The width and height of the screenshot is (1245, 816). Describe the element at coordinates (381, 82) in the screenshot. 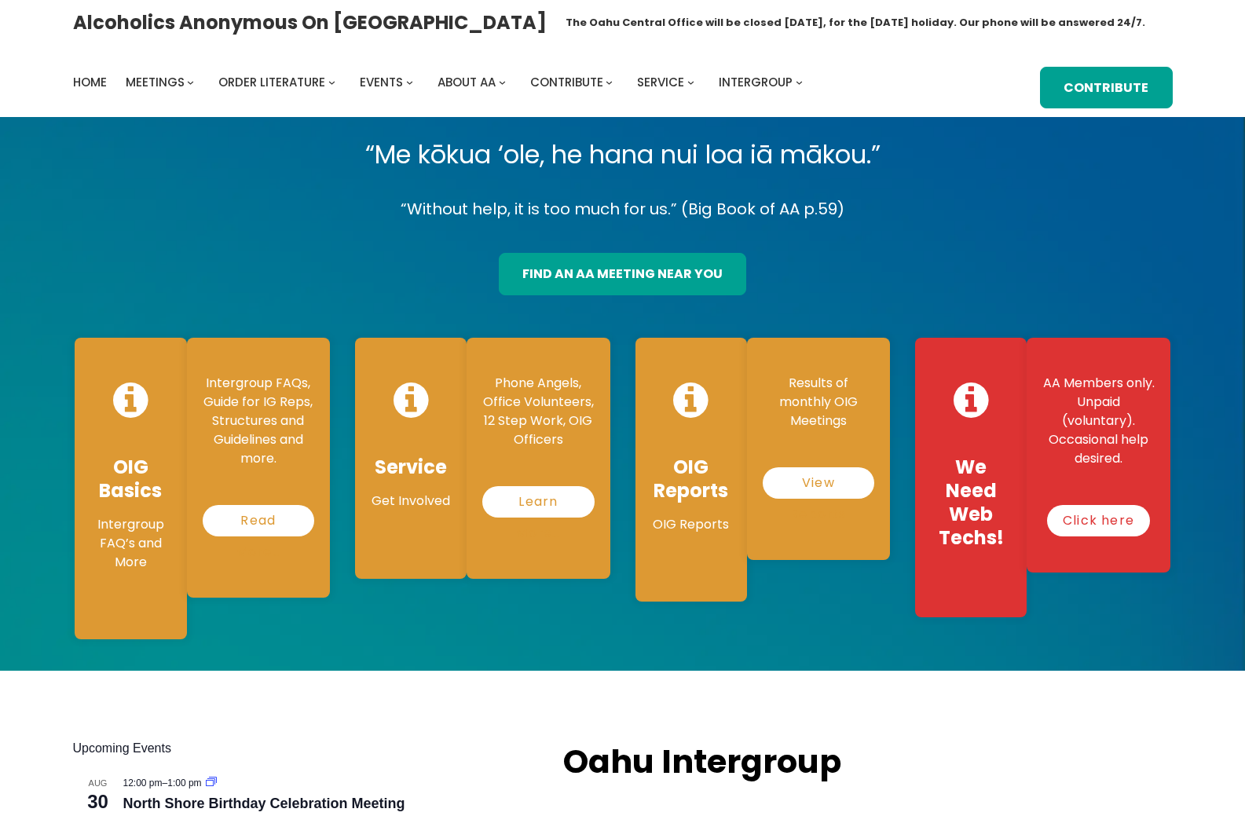

I see `a: Events` at that location.